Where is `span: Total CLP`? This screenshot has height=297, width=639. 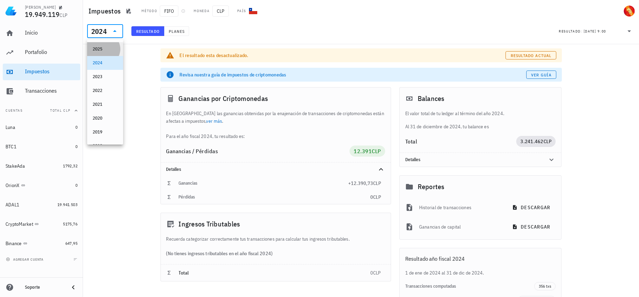
span: Total CLP is located at coordinates (60, 110).